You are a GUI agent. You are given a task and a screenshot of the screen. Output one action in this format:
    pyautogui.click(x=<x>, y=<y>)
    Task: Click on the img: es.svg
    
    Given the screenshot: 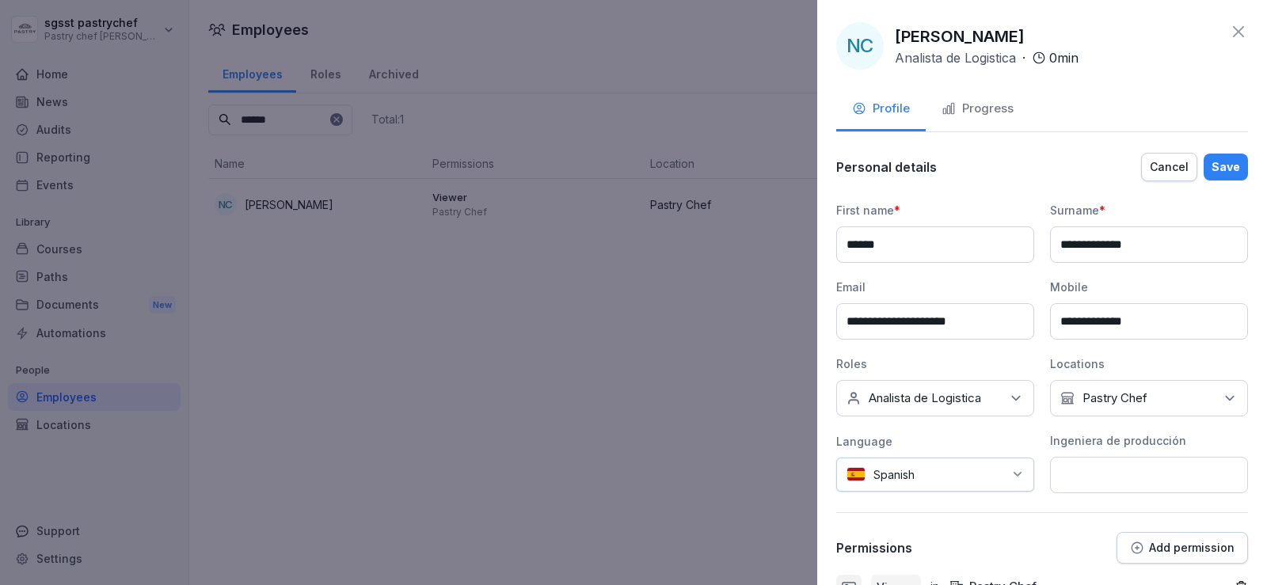 What is the action you would take?
    pyautogui.click(x=856, y=474)
    